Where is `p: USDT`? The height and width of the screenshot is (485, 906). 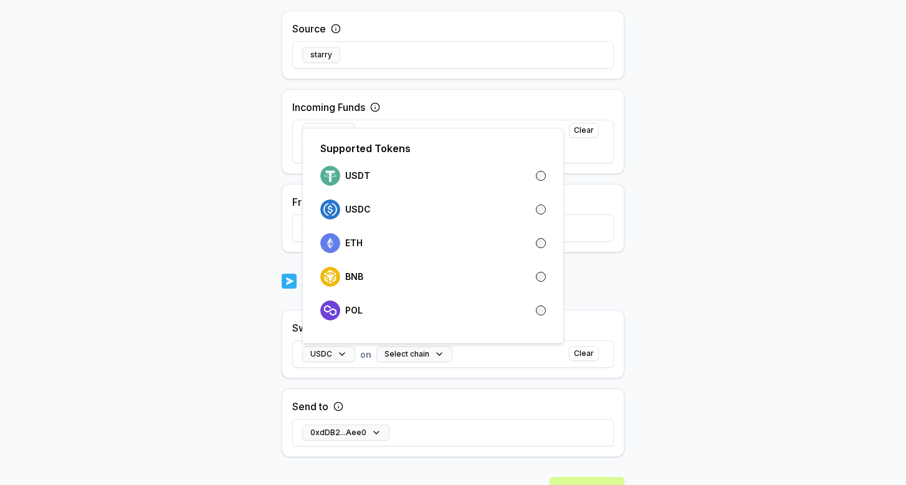 p: USDT is located at coordinates (358, 176).